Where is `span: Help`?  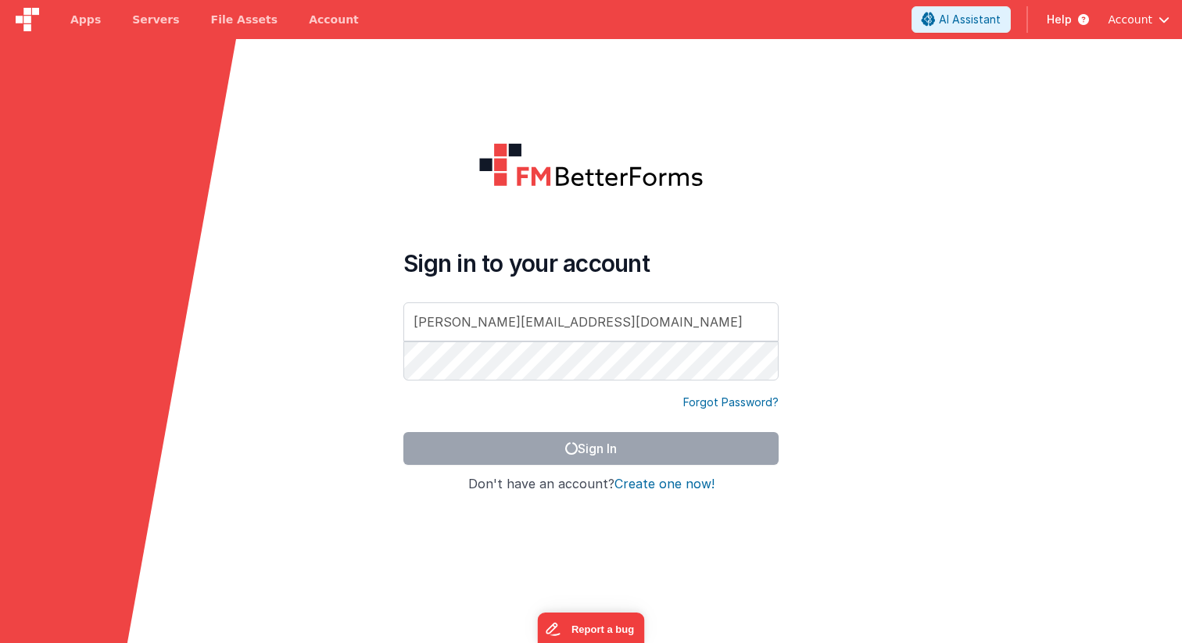
span: Help is located at coordinates (1059, 20).